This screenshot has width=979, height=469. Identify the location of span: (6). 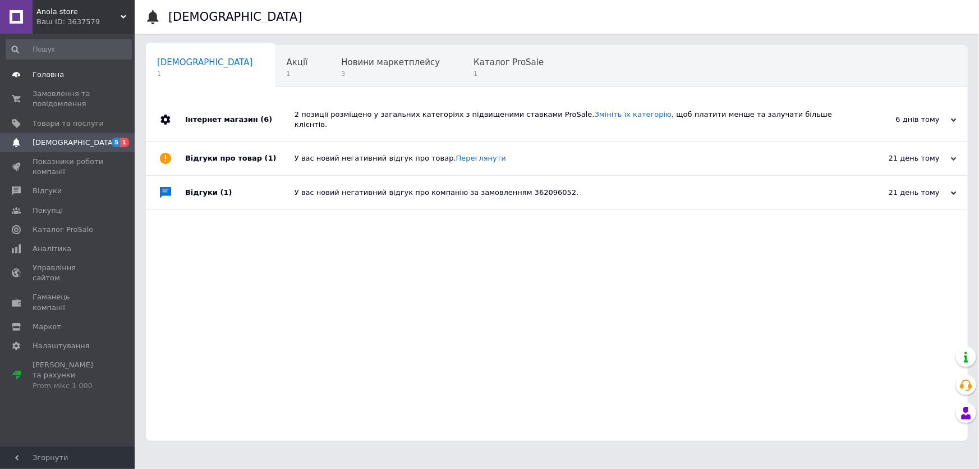
(266, 119).